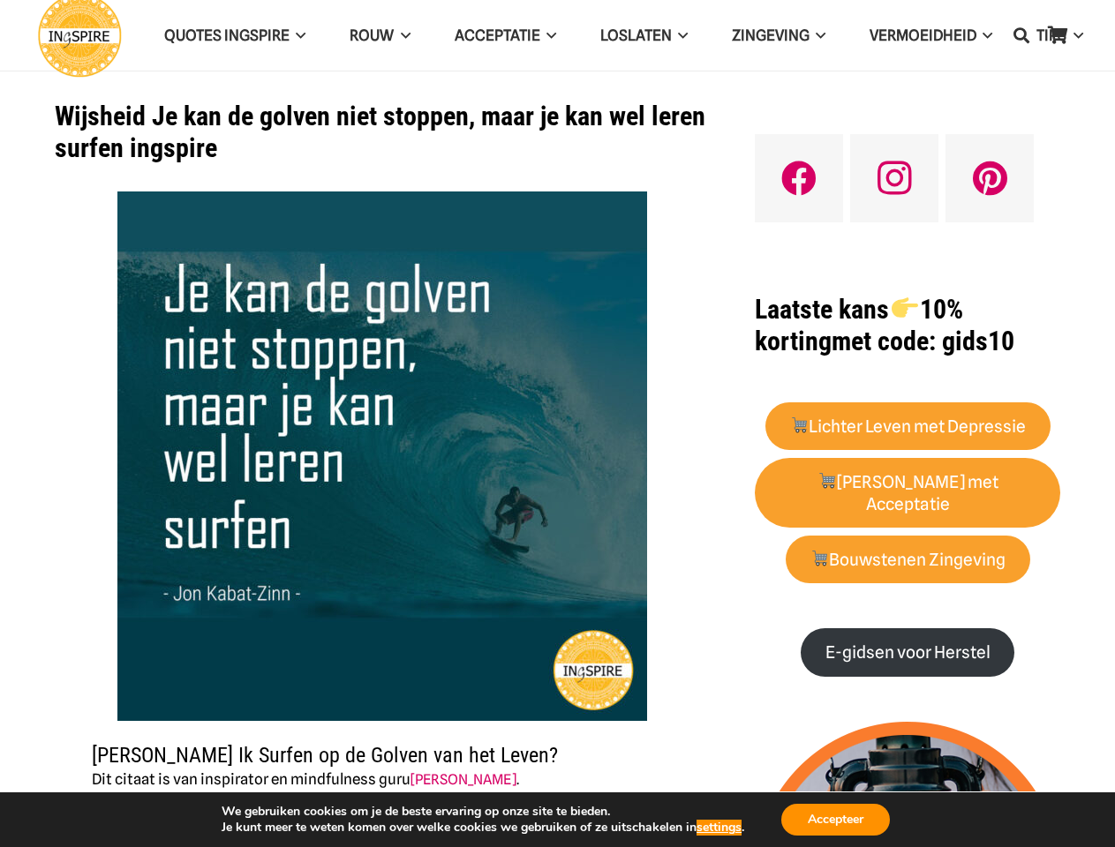  Describe the element at coordinates (771, 35) in the screenshot. I see `span: Zingeving` at that location.